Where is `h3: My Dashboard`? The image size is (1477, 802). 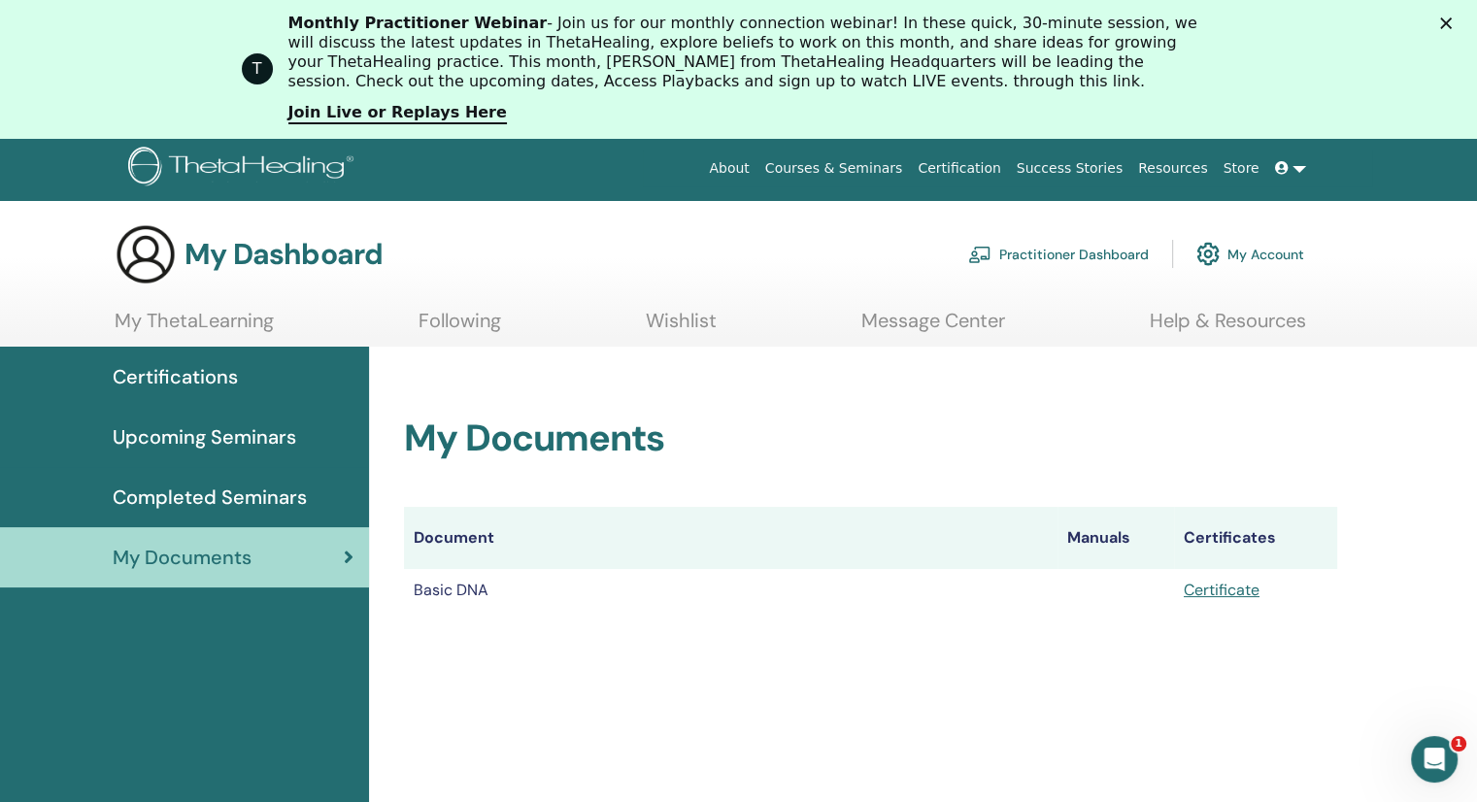 h3: My Dashboard is located at coordinates (283, 254).